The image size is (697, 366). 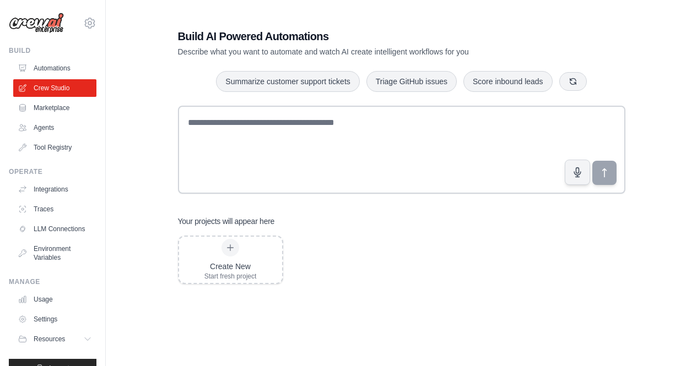 I want to click on a: LLM Connections, so click(x=55, y=229).